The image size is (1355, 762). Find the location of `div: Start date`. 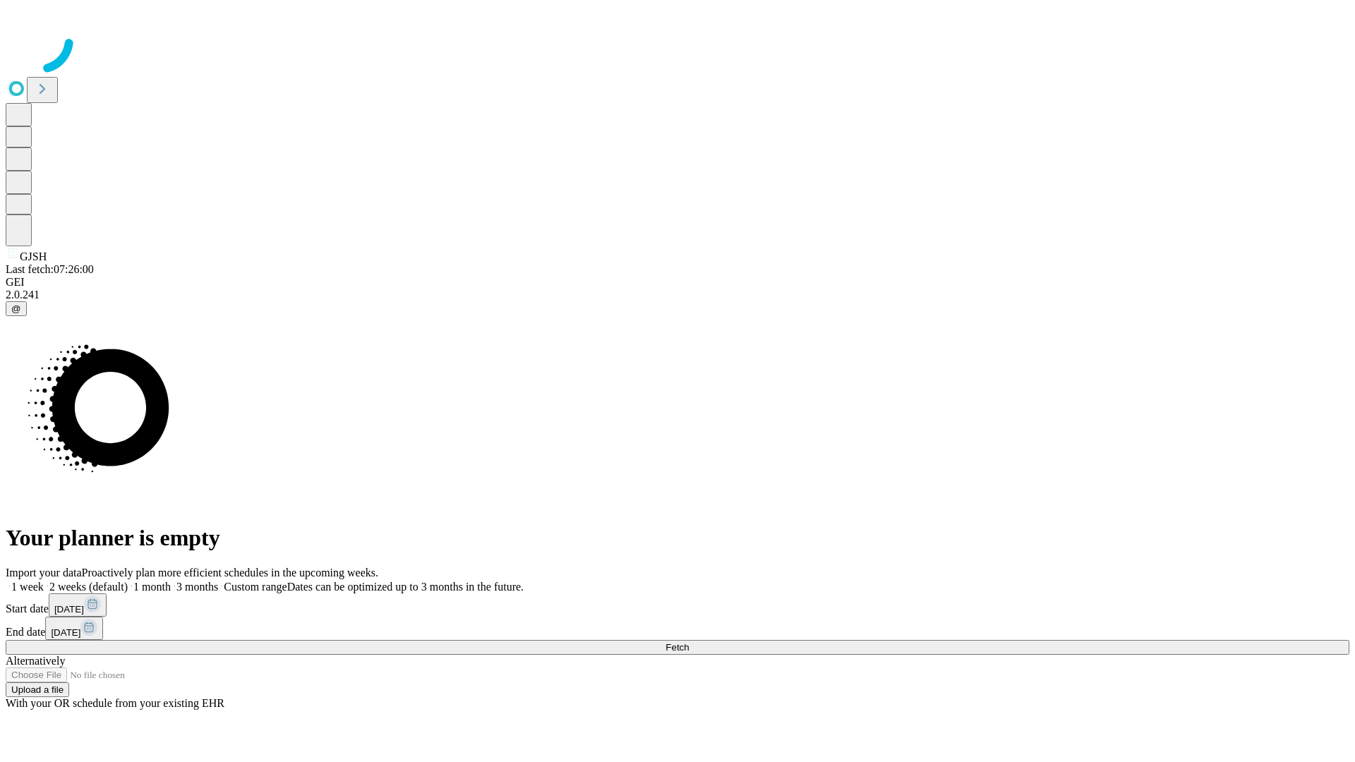

div: Start date is located at coordinates (677, 605).